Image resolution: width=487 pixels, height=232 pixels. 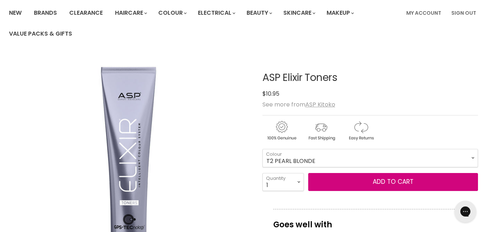 I want to click on img: shipping.gif, so click(x=321, y=131).